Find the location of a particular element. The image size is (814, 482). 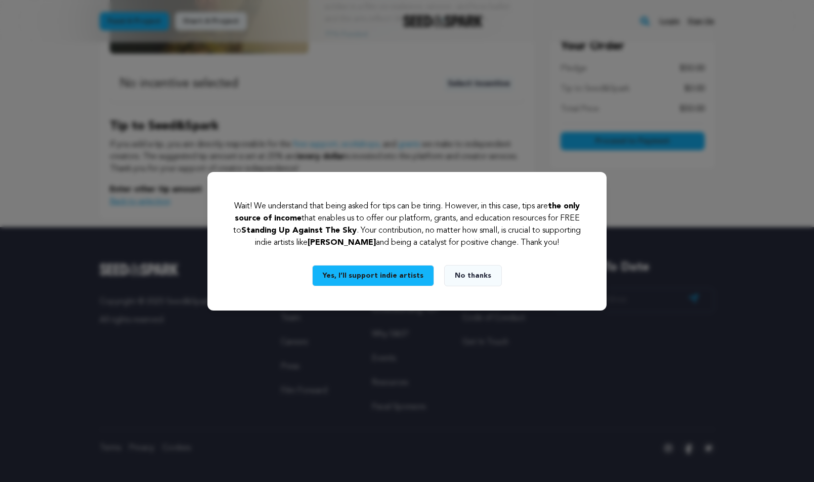

button: Yes, I’ll support indie artists is located at coordinates (373, 276).